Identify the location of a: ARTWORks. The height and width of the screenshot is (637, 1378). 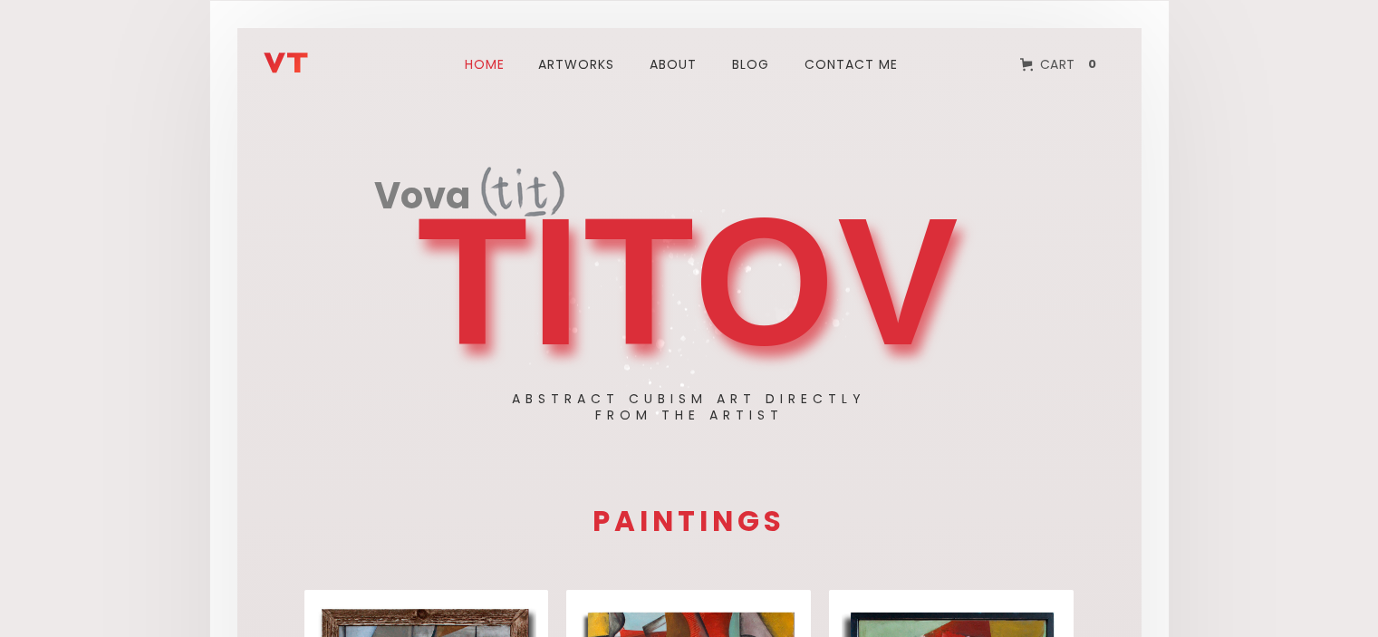
(576, 64).